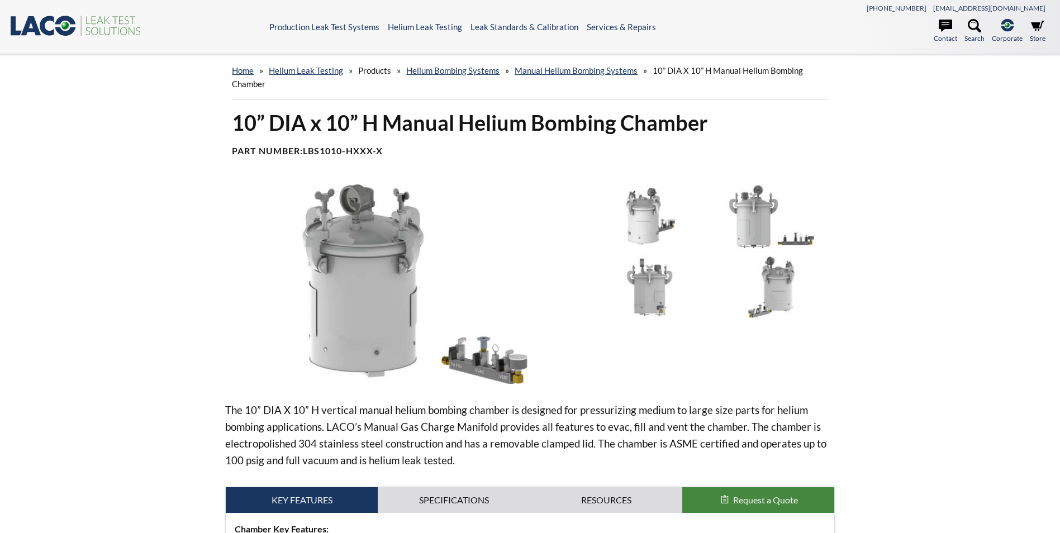 The image size is (1060, 533). Describe the element at coordinates (530, 435) in the screenshot. I see `p: The 10” DIA X 10” H vertical manual helium bombing chamber is designed for pressurizing medium to...` at that location.